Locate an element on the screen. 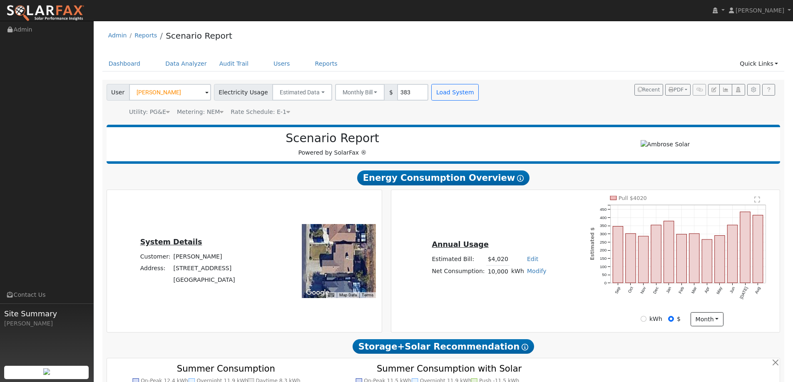 The height and width of the screenshot is (382, 793). a: Admin is located at coordinates (117, 35).